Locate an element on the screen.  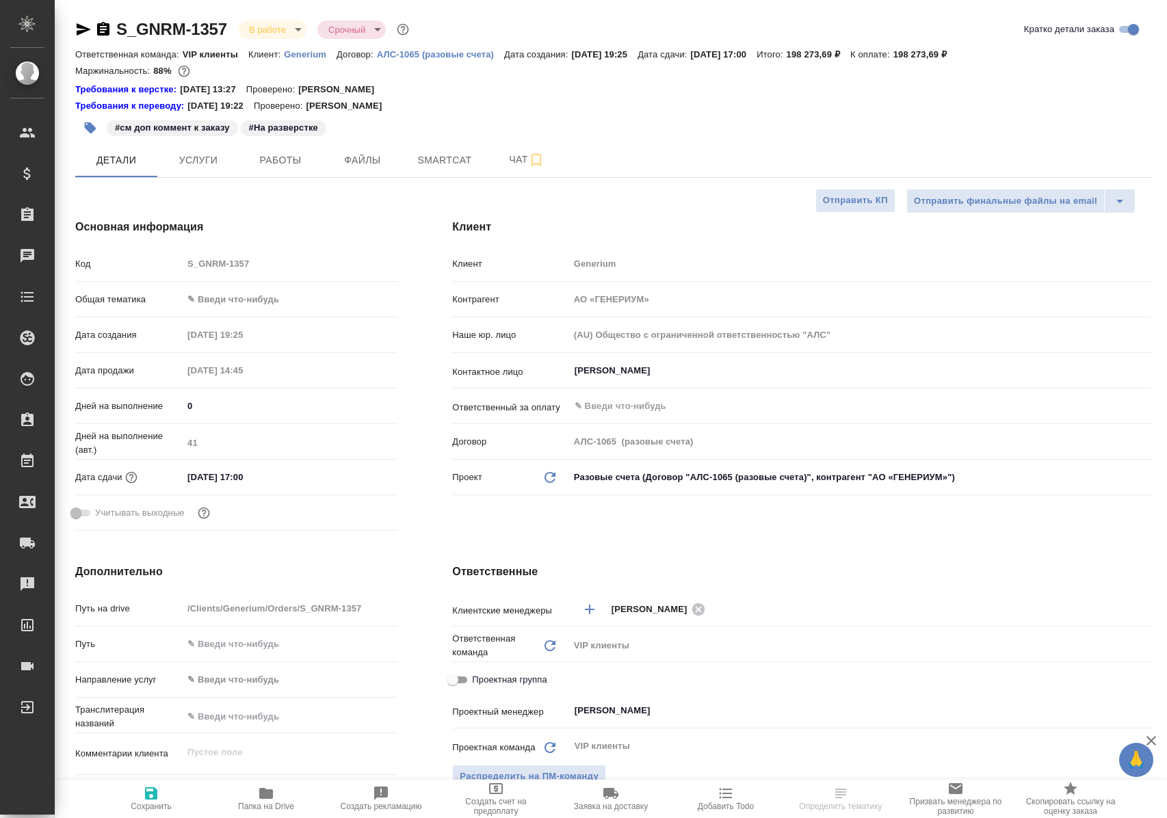
span: Отправить финальные файлы на email is located at coordinates (1005, 201).